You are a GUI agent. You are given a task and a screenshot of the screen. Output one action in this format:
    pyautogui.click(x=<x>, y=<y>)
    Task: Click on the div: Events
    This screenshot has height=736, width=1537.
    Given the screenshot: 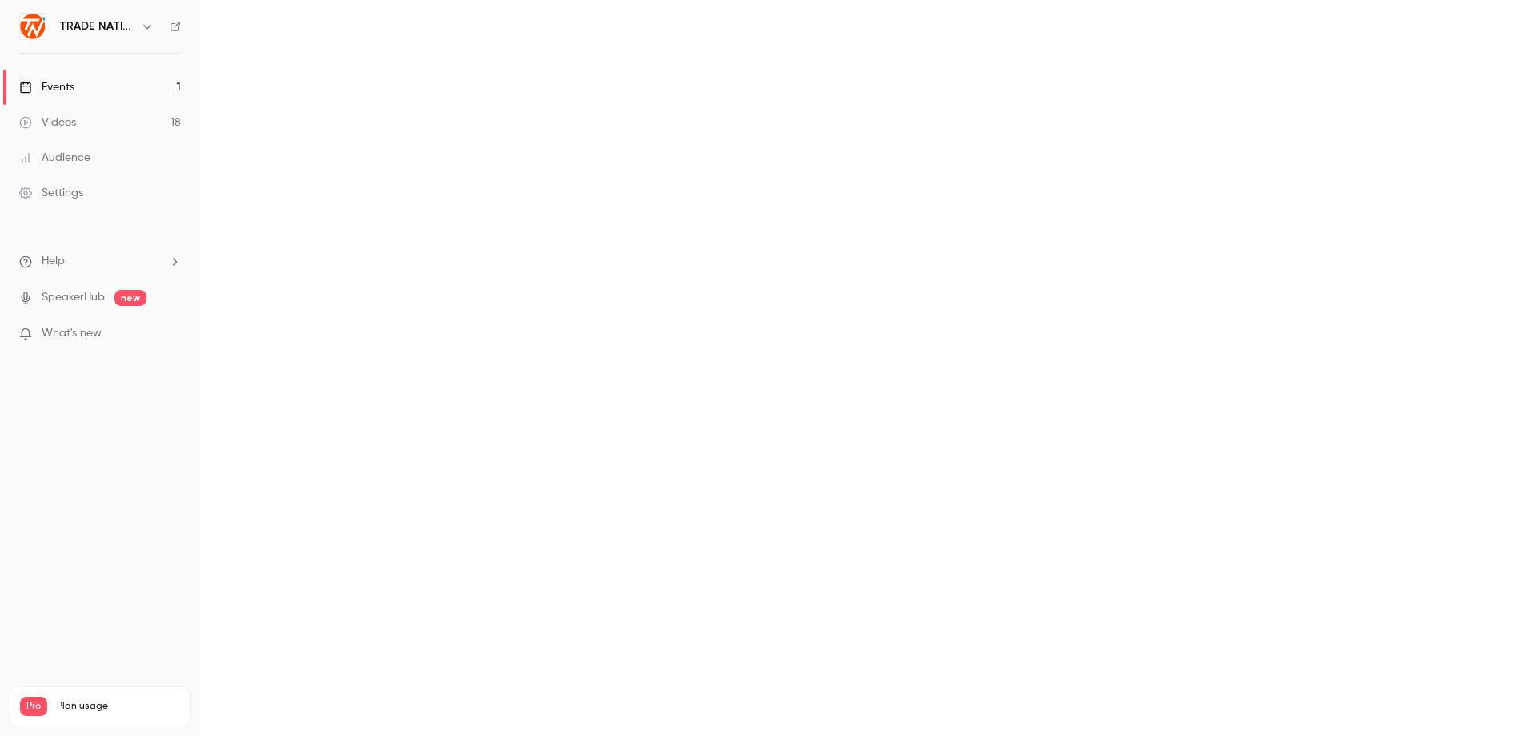 What is the action you would take?
    pyautogui.click(x=46, y=87)
    